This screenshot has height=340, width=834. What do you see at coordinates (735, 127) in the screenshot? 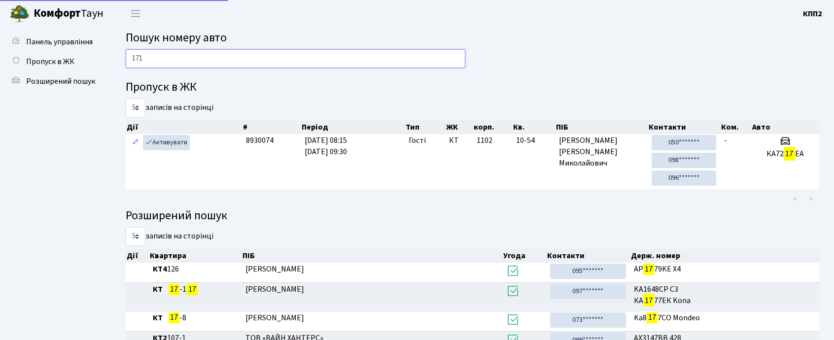
I see `th: Ком.` at bounding box center [735, 127].